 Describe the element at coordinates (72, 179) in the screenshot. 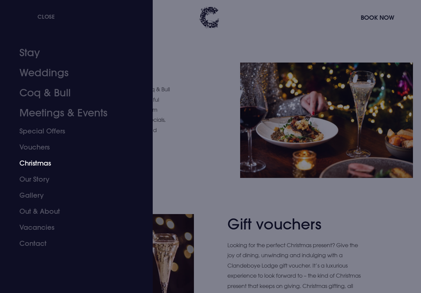

I see `a: Our Story` at that location.